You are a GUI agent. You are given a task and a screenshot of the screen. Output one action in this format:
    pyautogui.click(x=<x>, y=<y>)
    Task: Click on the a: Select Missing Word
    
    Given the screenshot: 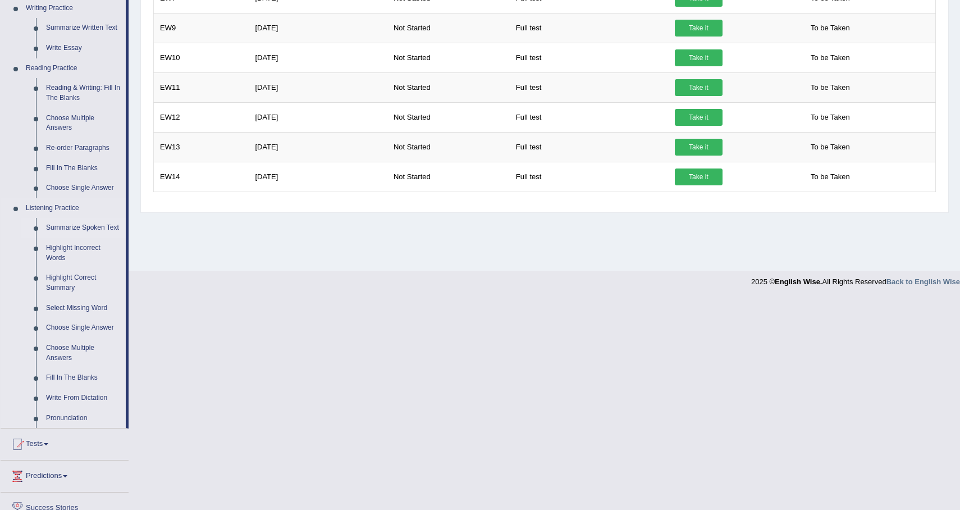 What is the action you would take?
    pyautogui.click(x=83, y=308)
    